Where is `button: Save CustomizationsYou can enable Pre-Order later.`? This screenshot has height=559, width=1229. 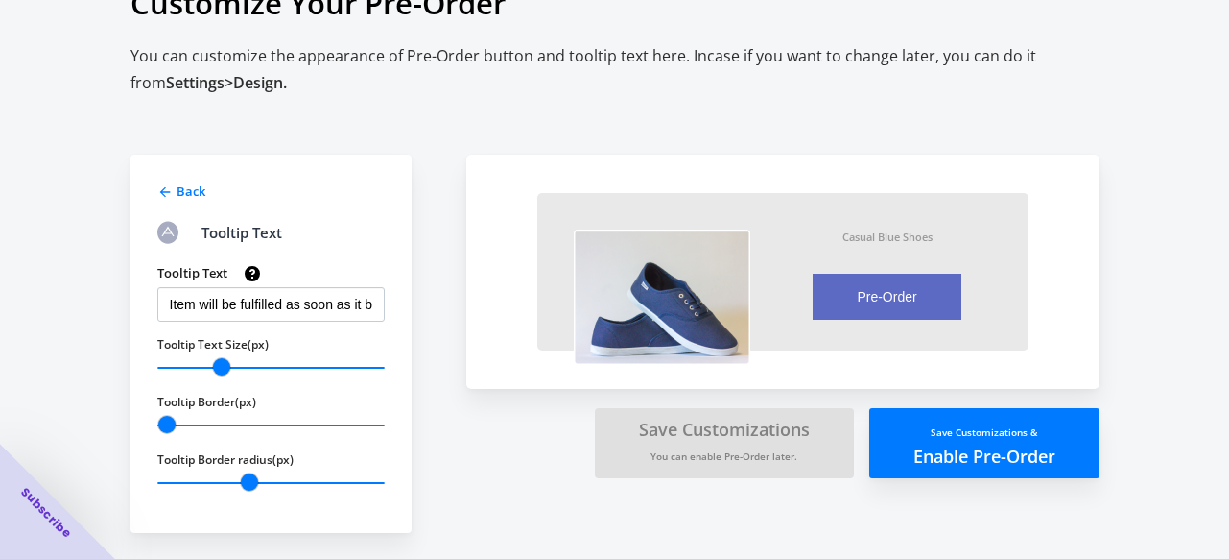
button: Save CustomizationsYou can enable Pre-Order later. is located at coordinates (725, 442).